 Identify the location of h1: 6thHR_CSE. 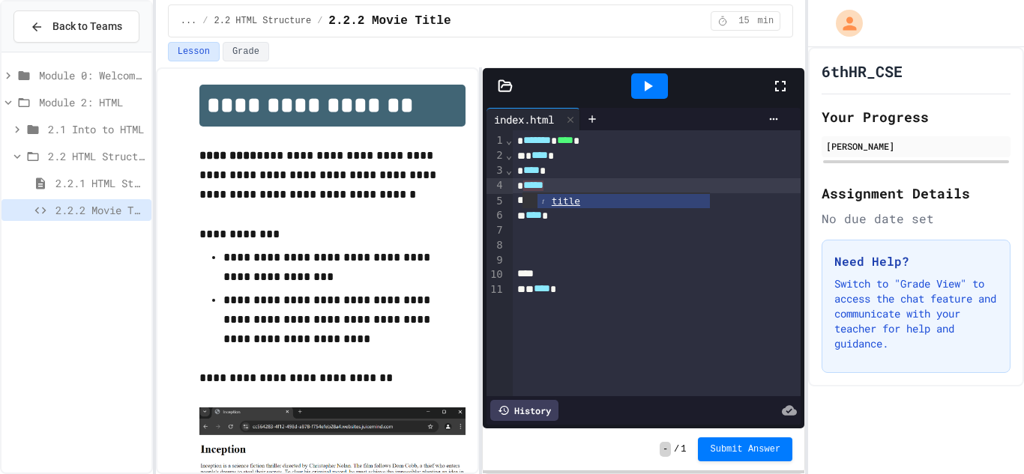
(862, 71).